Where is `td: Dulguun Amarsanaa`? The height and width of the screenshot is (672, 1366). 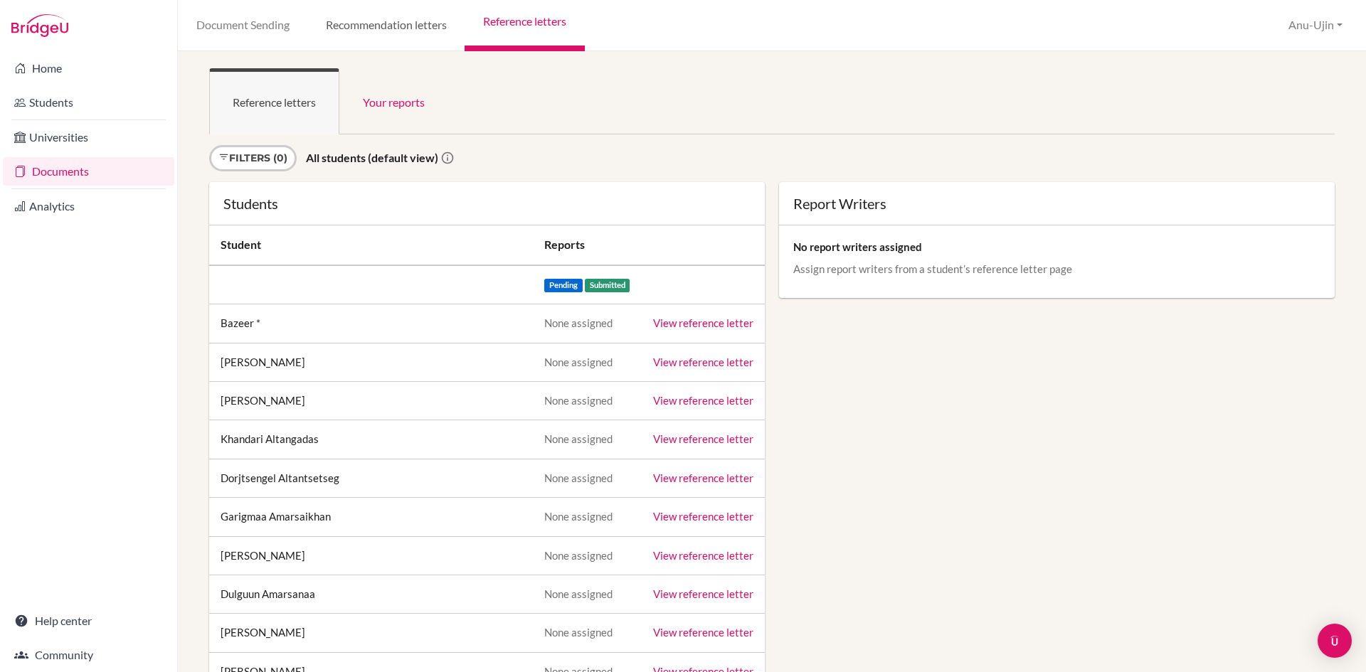
td: Dulguun Amarsanaa is located at coordinates (371, 595).